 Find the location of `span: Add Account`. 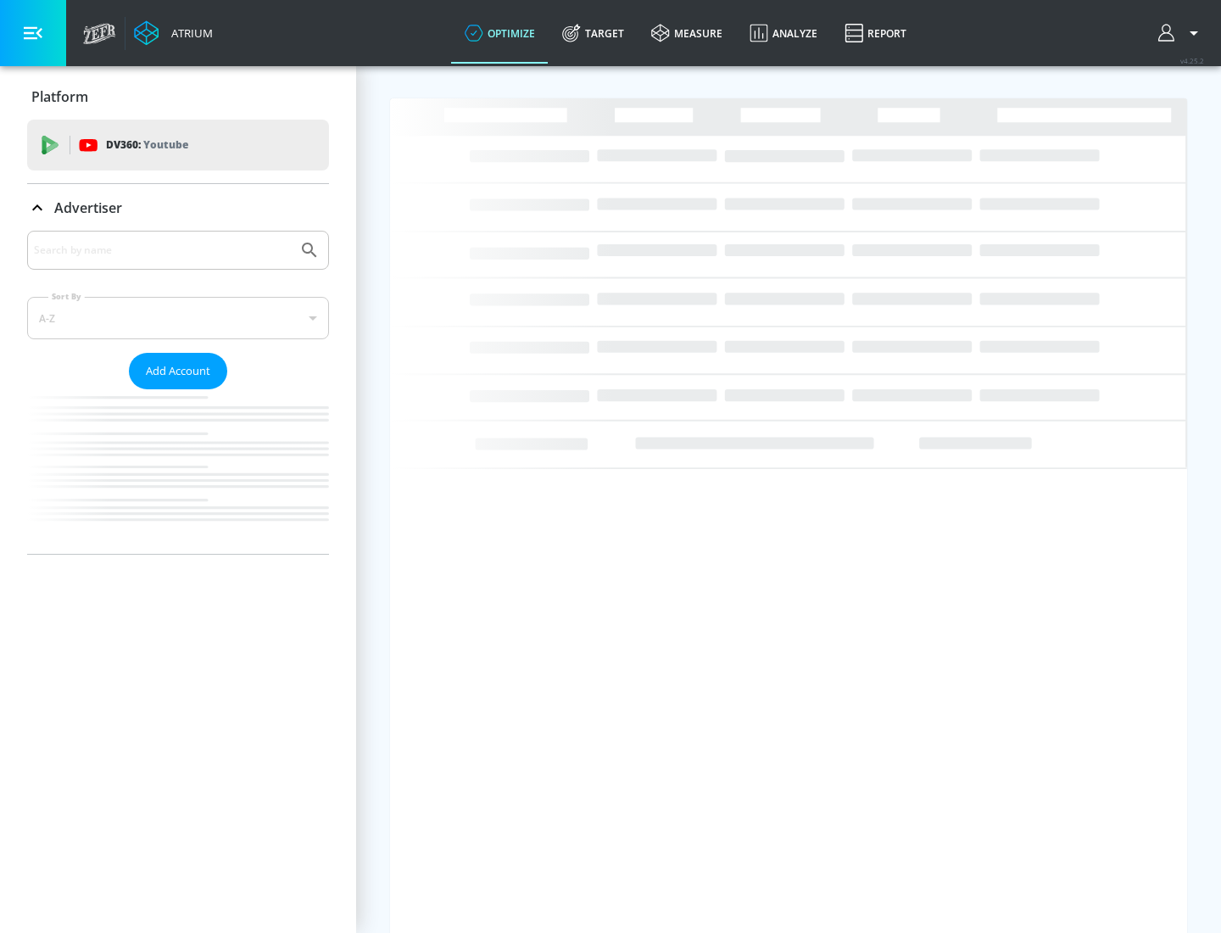

span: Add Account is located at coordinates (178, 371).